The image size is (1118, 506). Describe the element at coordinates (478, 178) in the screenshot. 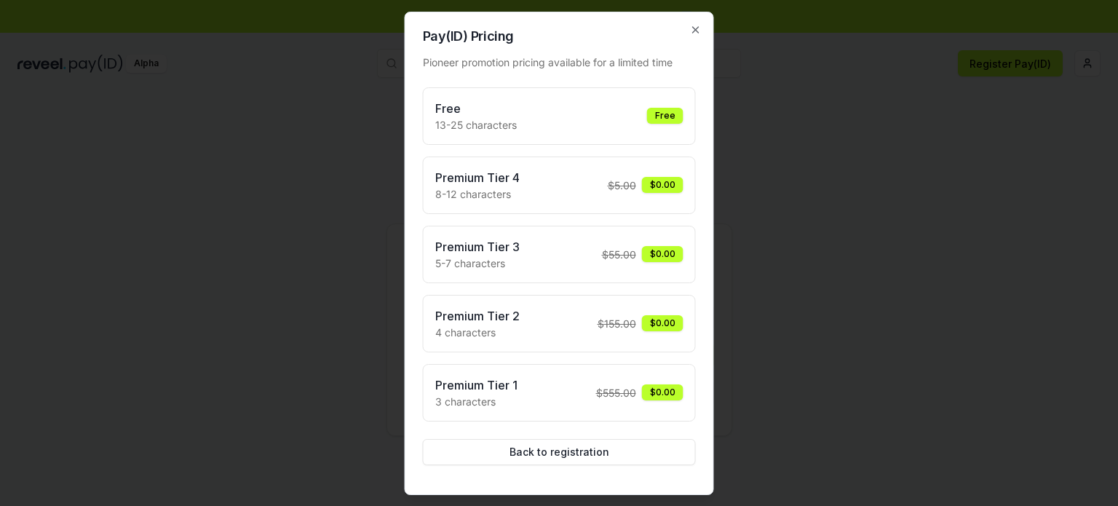

I see `h3: Premium Tier 4` at that location.